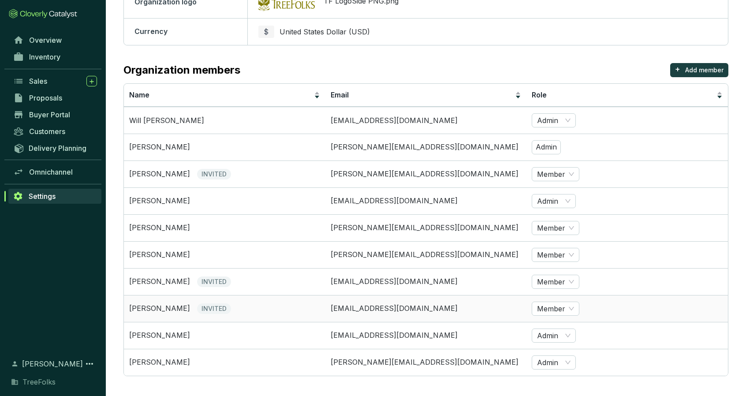  Describe the element at coordinates (57, 148) in the screenshot. I see `span: Delivery Planning` at that location.